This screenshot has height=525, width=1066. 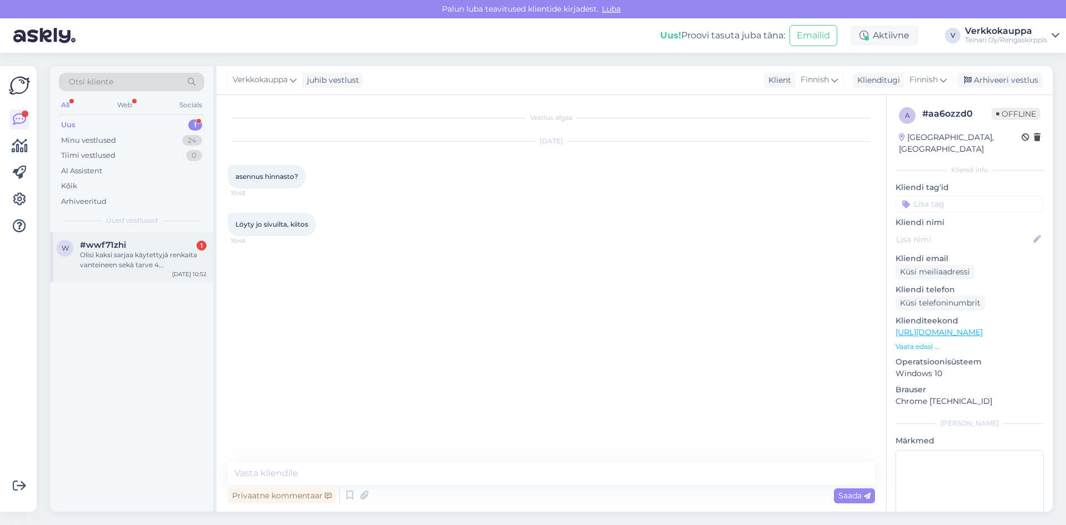 I want to click on div: Vestlus algas, so click(x=551, y=118).